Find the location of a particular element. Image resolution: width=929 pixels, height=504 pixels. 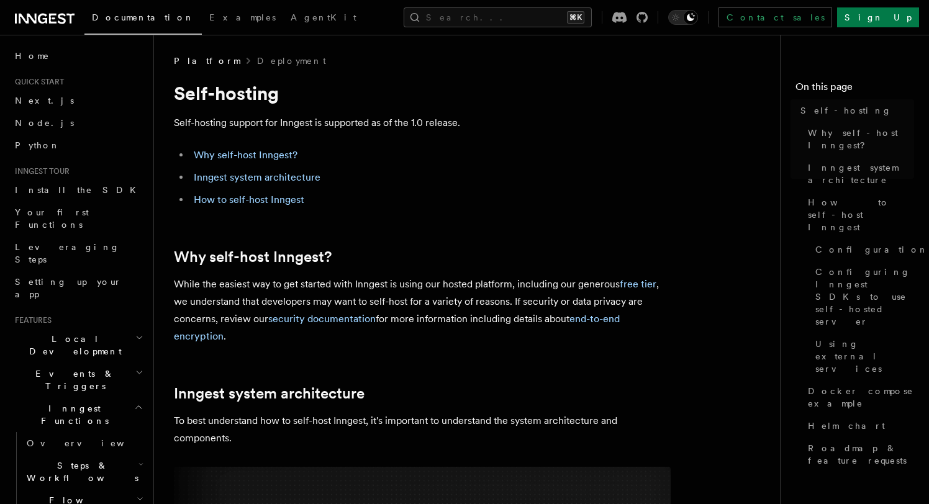

p: To best understand how to self-host Inngest, it's important to understand the system architecture... is located at coordinates (422, 430).